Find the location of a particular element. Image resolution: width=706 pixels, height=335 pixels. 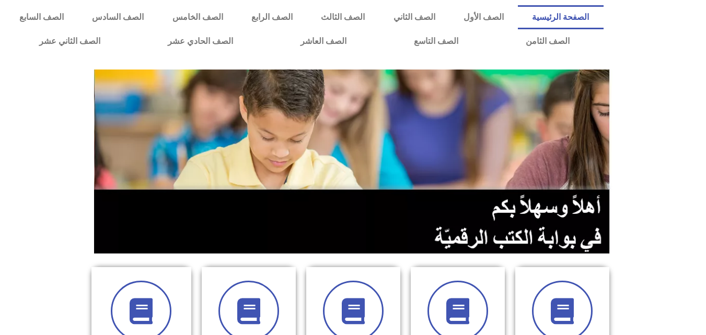

a: الصف الثامن is located at coordinates (547, 41).